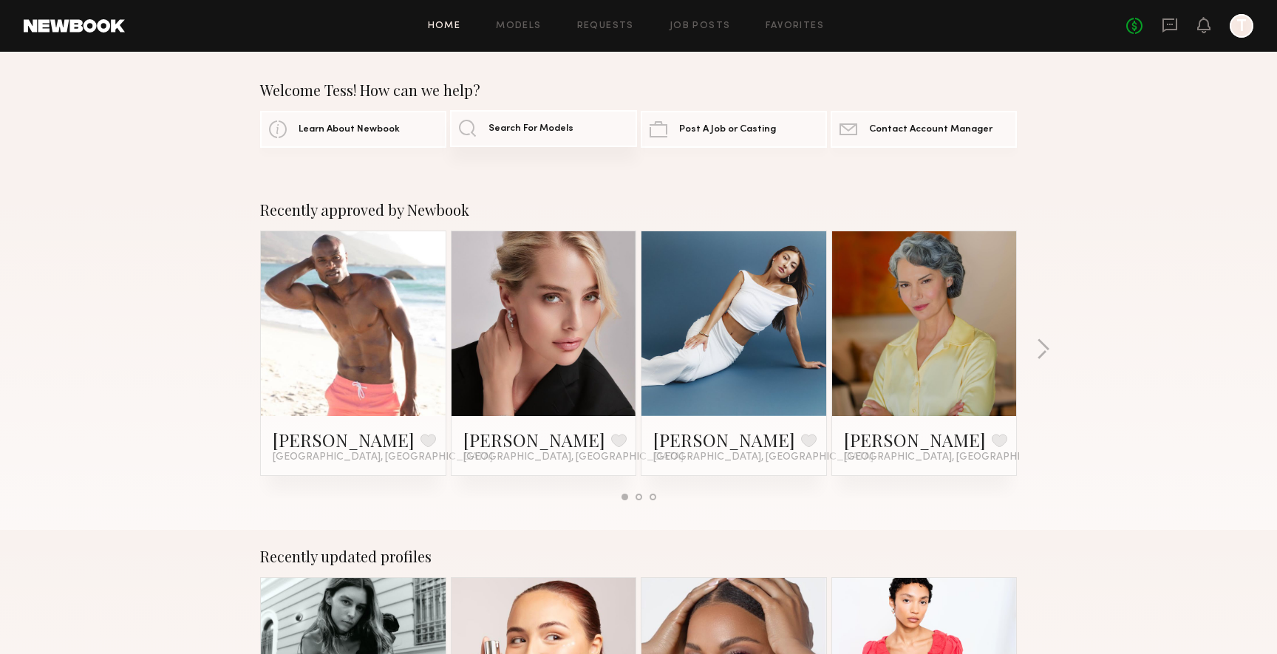 The width and height of the screenshot is (1277, 654). I want to click on div: Recently approved by Newbook, so click(639, 210).